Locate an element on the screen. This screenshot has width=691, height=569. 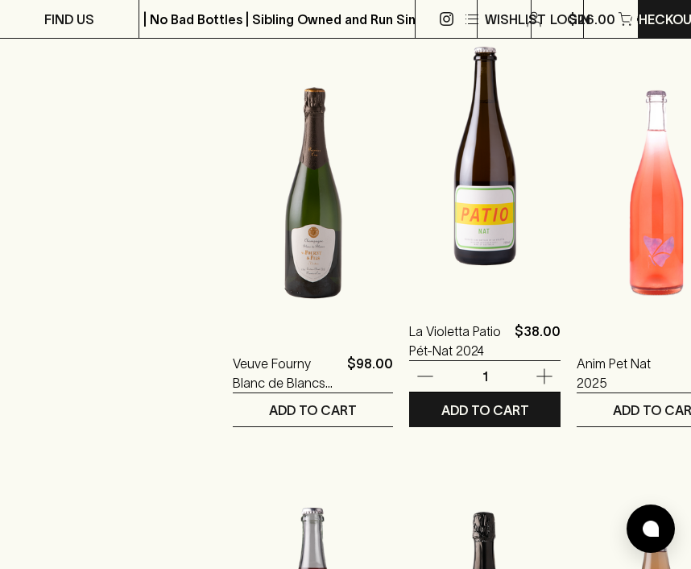
a: Anim Pet Nat 2025 is located at coordinates (630, 373).